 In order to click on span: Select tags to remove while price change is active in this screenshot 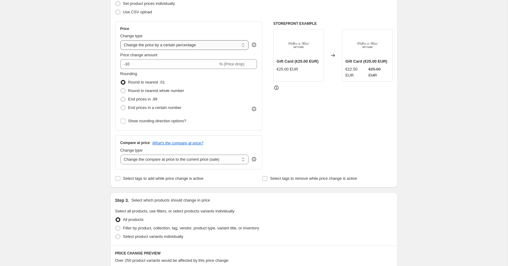, I will do `click(314, 178)`.